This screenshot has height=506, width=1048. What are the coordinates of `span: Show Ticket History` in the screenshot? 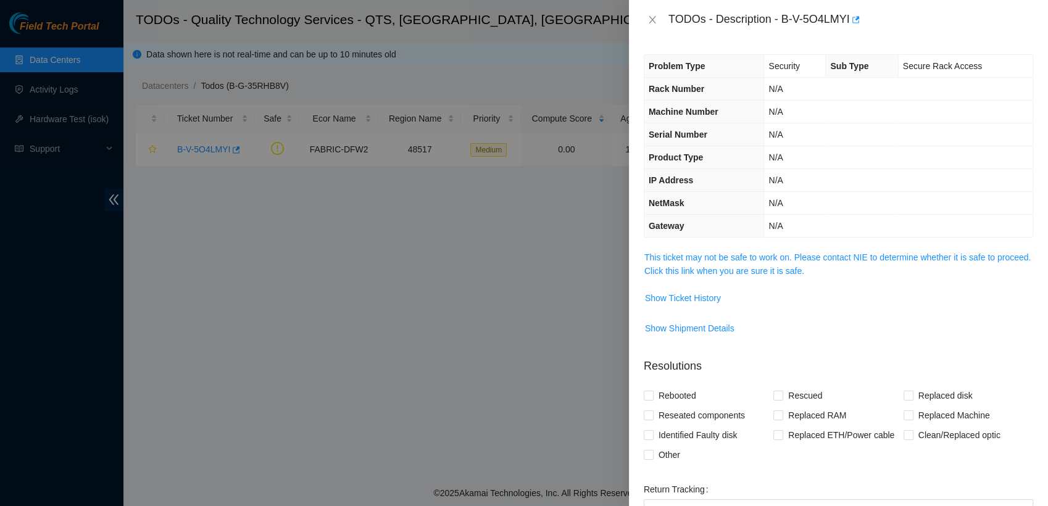 It's located at (682, 298).